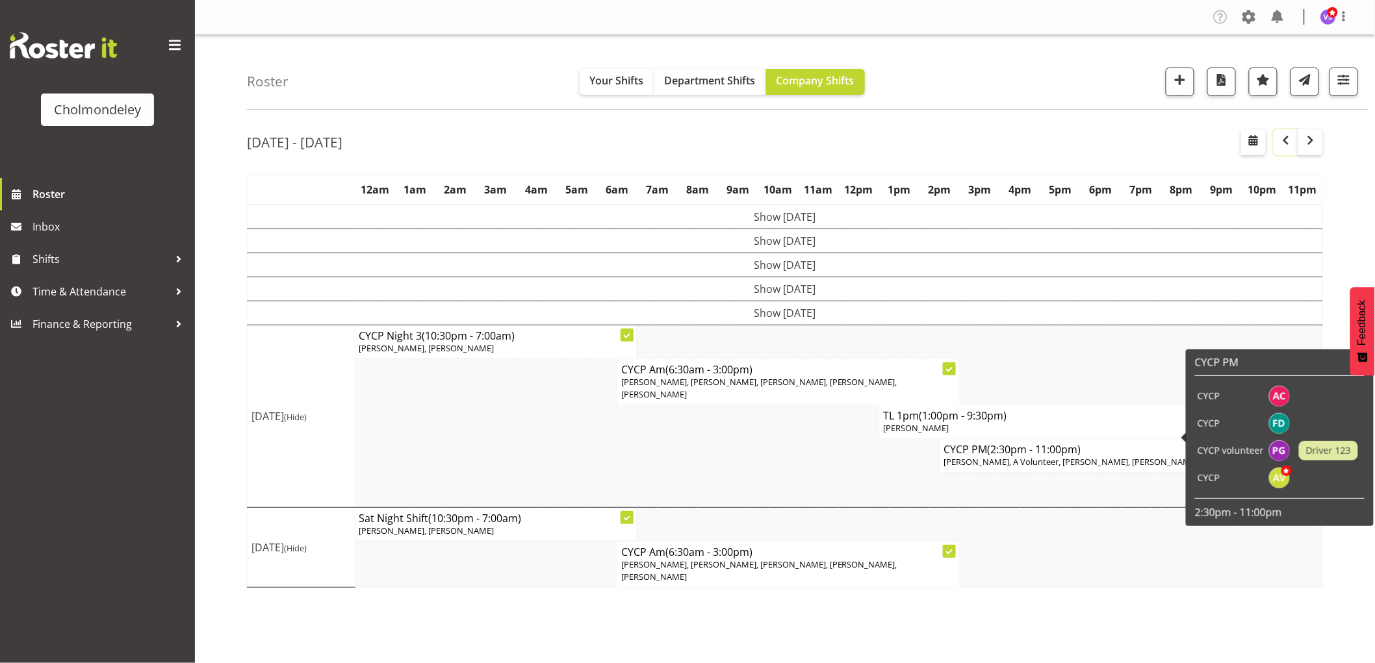 This screenshot has width=1375, height=663. What do you see at coordinates (375, 190) in the screenshot?
I see `th: 12am` at bounding box center [375, 190].